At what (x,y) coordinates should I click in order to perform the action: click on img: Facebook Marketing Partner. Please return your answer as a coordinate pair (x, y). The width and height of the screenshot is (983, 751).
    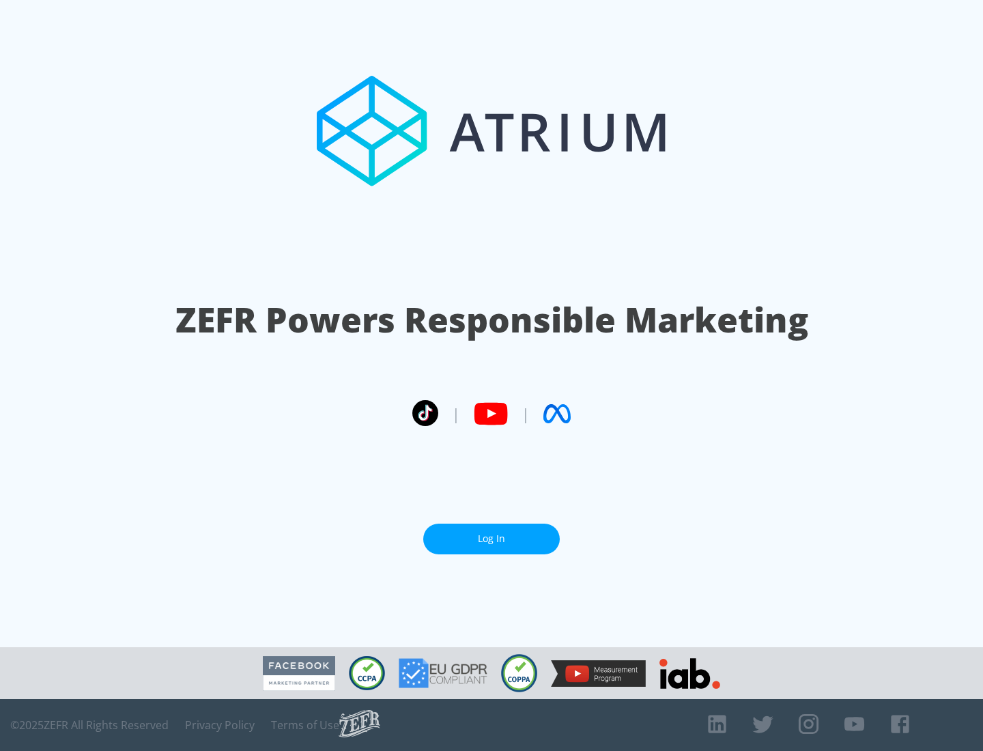
    Looking at the image, I should click on (299, 673).